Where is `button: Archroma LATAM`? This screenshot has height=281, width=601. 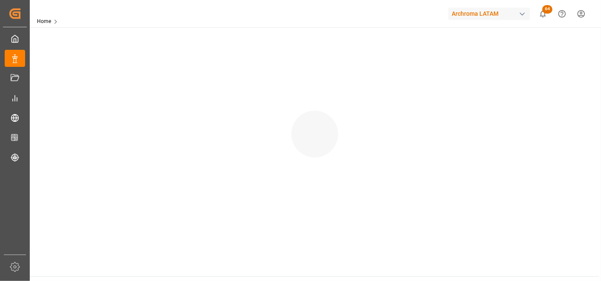
button: Archroma LATAM is located at coordinates (491, 14).